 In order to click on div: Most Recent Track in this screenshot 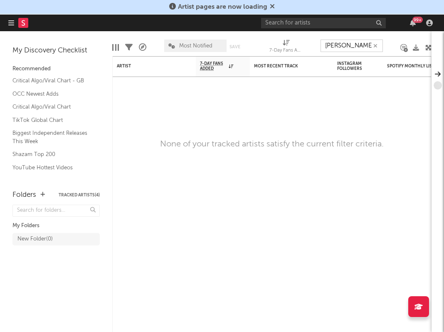, I will do `click(285, 66)`.